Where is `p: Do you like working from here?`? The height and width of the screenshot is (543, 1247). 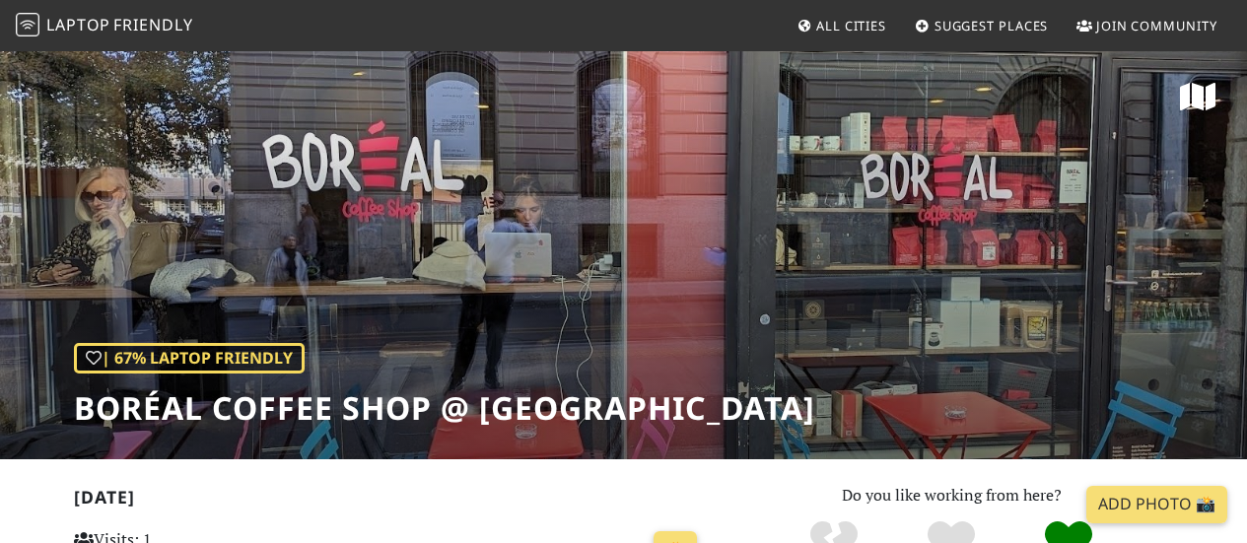
p: Do you like working from here? is located at coordinates (951, 496).